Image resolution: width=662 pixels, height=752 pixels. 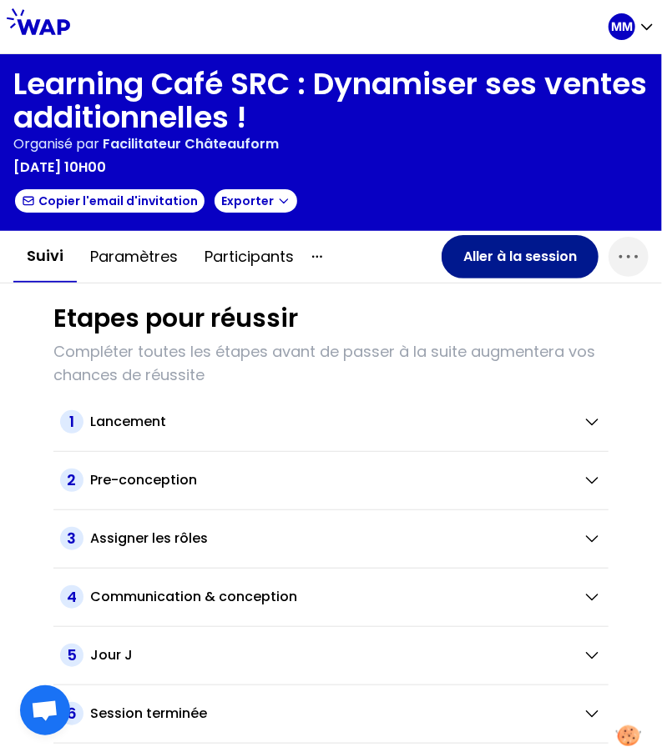 I want to click on button: Participants, so click(x=249, y=257).